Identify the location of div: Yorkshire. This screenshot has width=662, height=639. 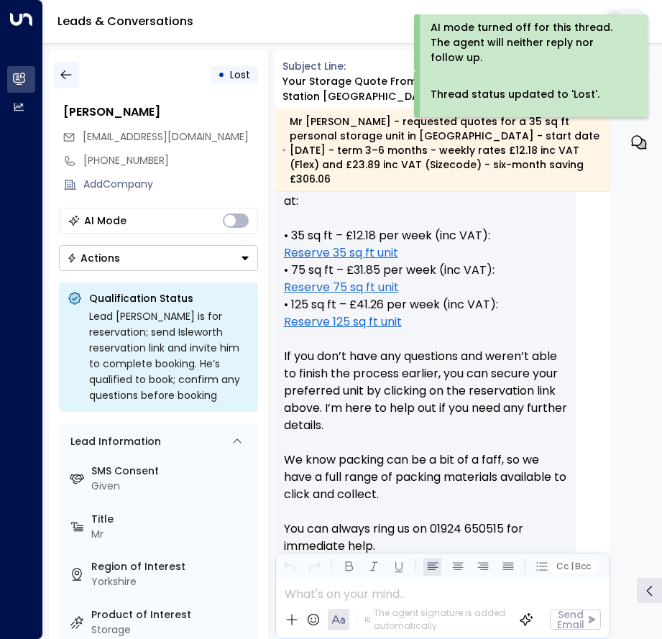
(172, 581).